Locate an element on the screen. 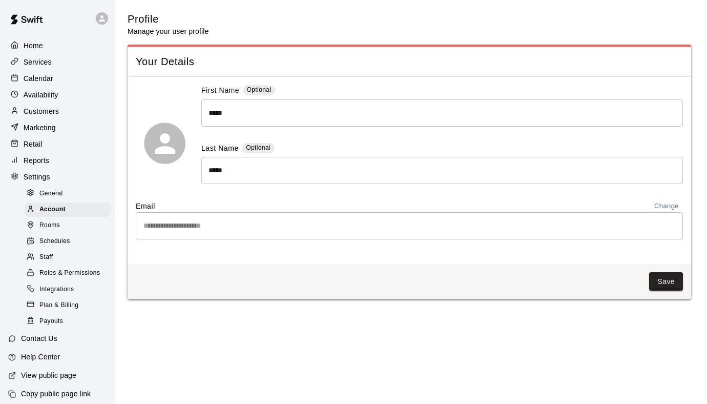  button: Save is located at coordinates (666, 281).